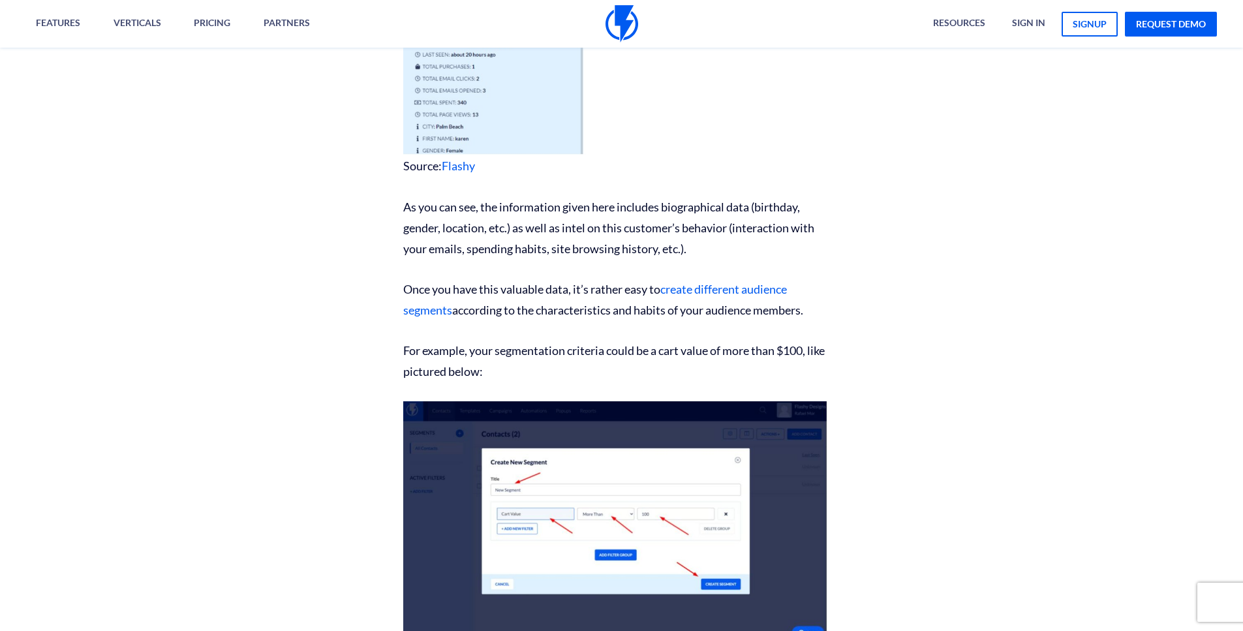  Describe the element at coordinates (595, 299) in the screenshot. I see `a: create different audience segments` at that location.